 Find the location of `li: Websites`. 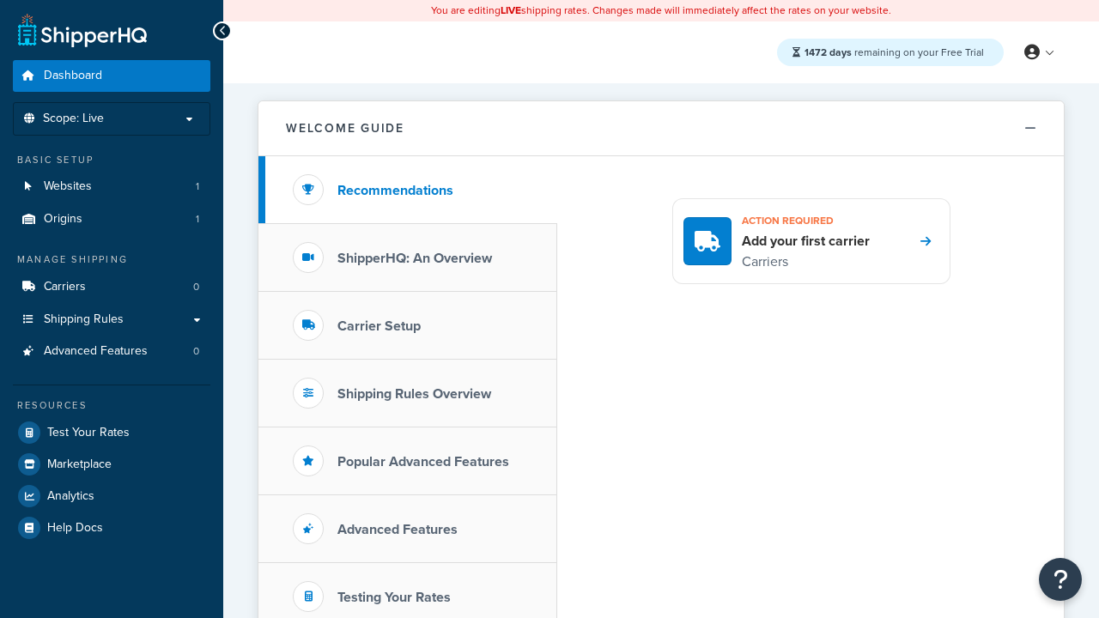

li: Websites is located at coordinates (112, 186).